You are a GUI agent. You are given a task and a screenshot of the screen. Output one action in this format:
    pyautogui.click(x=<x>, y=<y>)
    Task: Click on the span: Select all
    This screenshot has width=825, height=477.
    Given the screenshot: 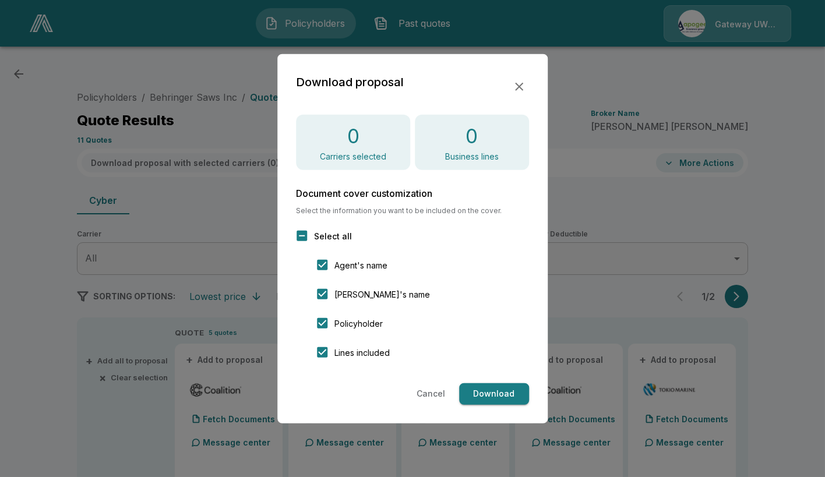 What is the action you would take?
    pyautogui.click(x=333, y=236)
    